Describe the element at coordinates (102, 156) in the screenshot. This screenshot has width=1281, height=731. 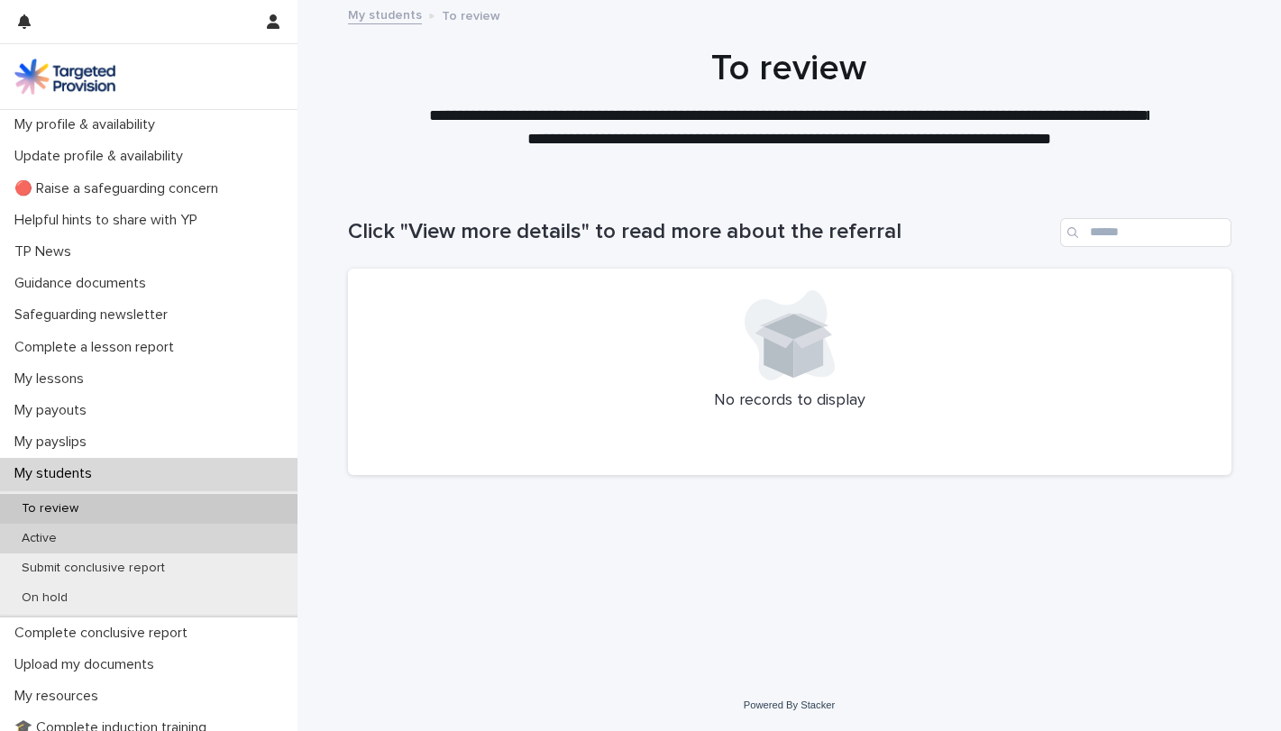
I see `p: Update profile & availability` at that location.